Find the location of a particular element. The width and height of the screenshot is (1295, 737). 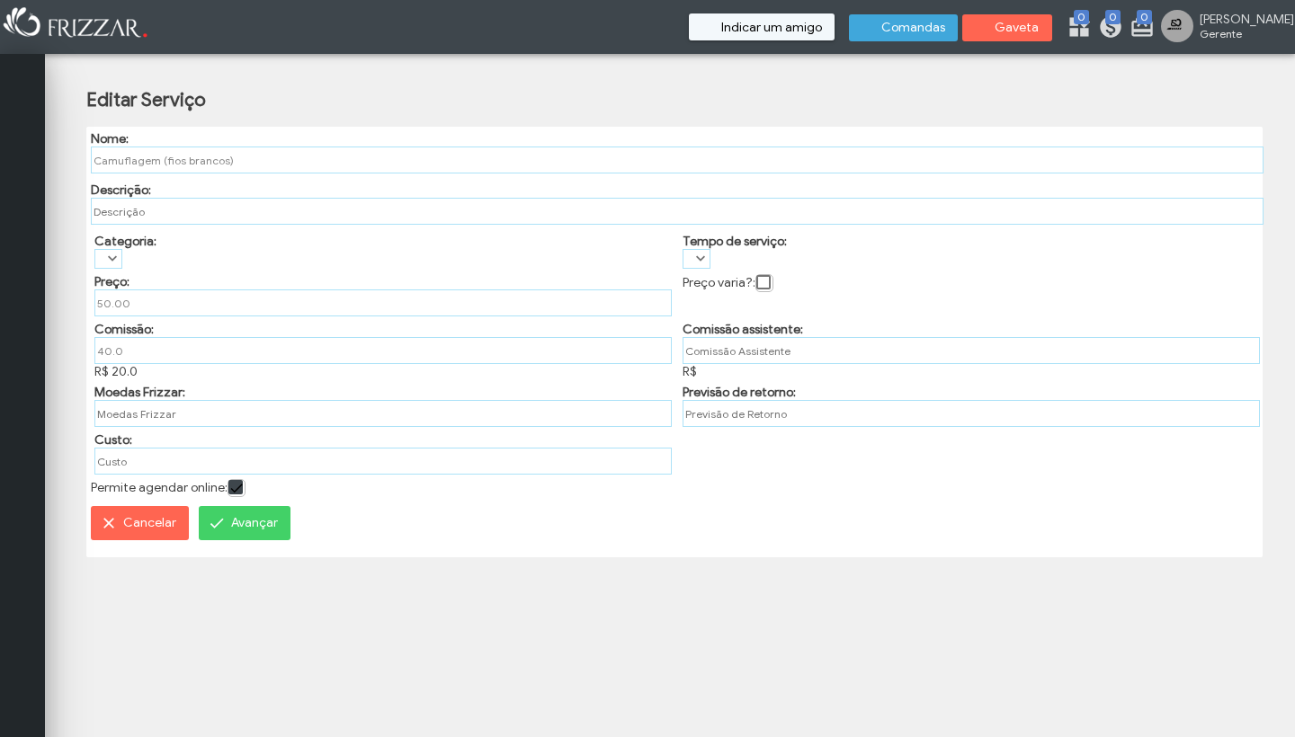

input: Comissão is located at coordinates (383, 351).